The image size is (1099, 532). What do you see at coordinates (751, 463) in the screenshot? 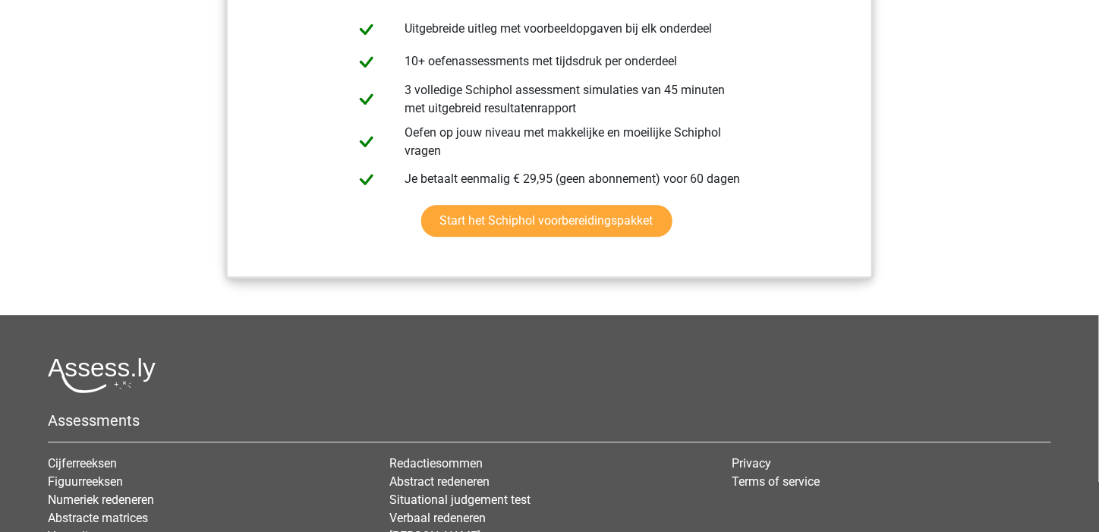
I see `a: Privacy` at bounding box center [751, 463].